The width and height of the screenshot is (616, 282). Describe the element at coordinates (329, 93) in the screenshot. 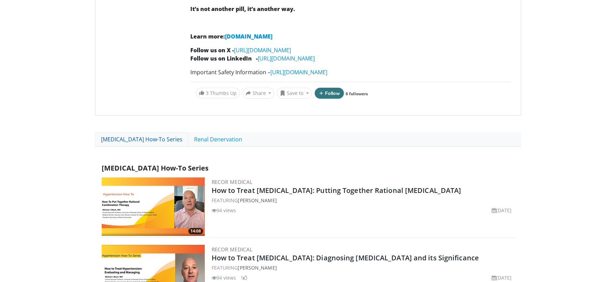

I see `button: Follow` at that location.